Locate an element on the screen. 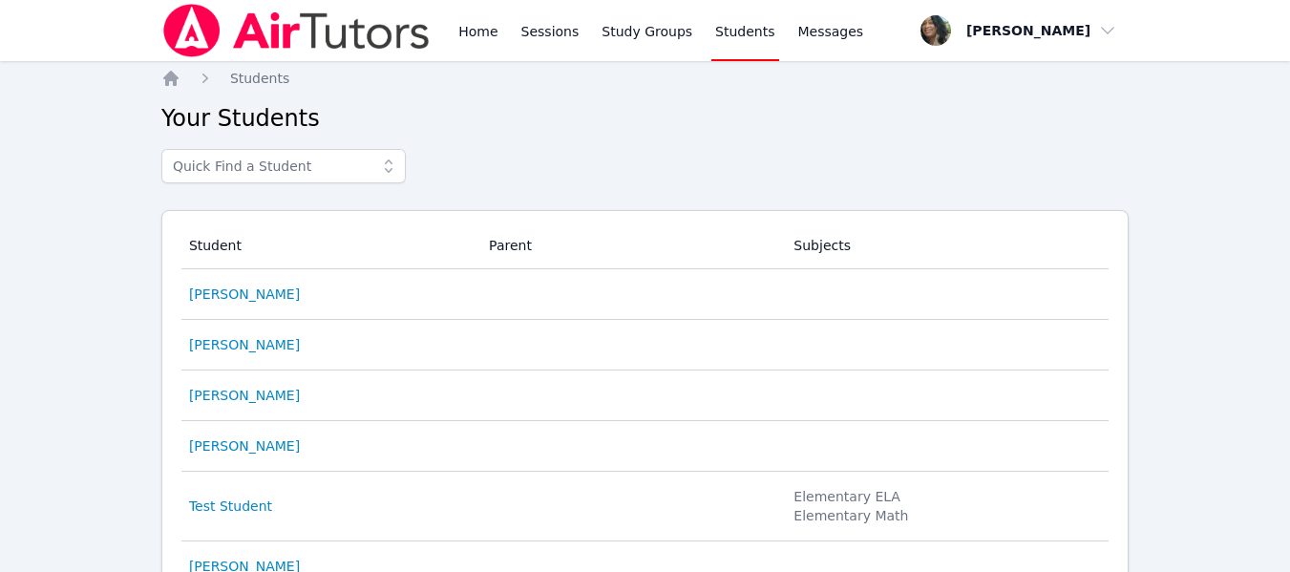 This screenshot has width=1290, height=572. span: Messages is located at coordinates (831, 32).